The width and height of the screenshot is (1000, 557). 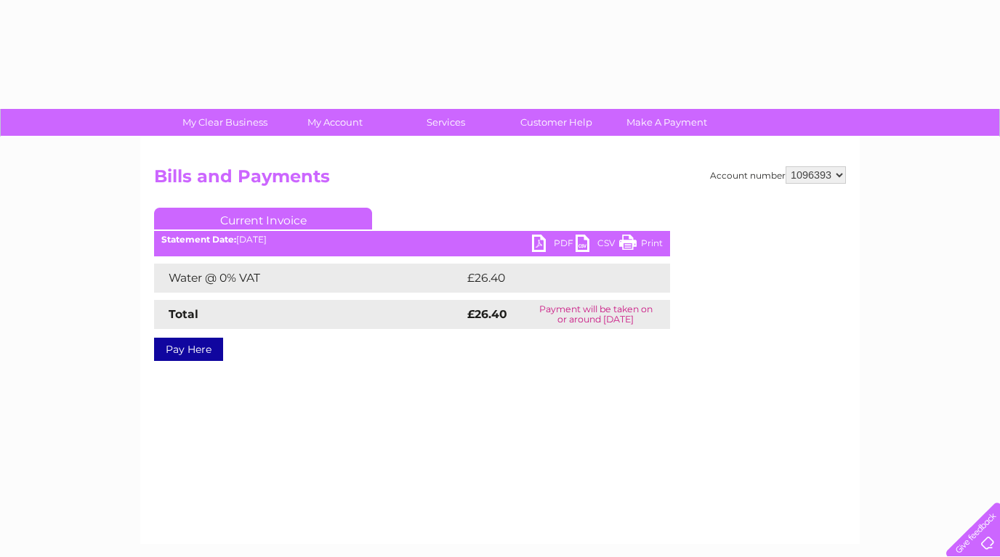 What do you see at coordinates (263, 219) in the screenshot?
I see `a: Current Invoice` at bounding box center [263, 219].